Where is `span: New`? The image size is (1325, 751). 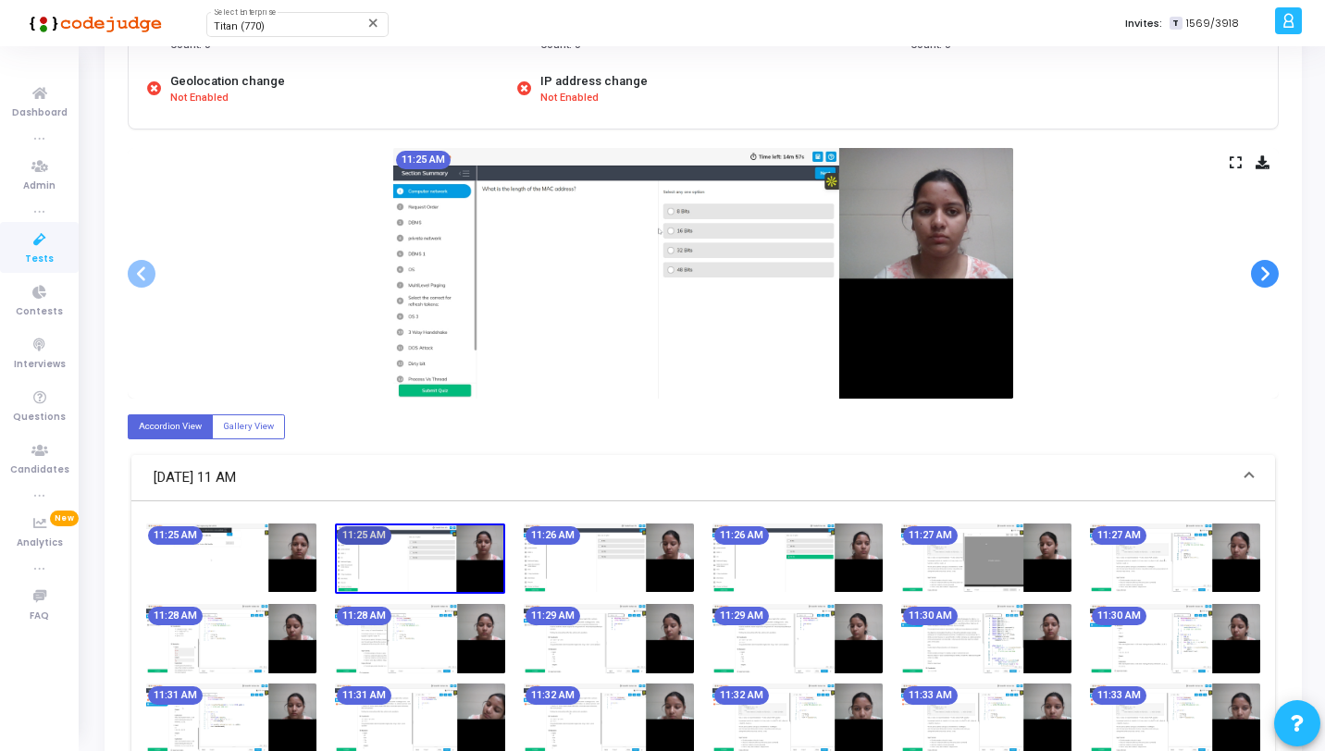
span: New is located at coordinates (64, 518).